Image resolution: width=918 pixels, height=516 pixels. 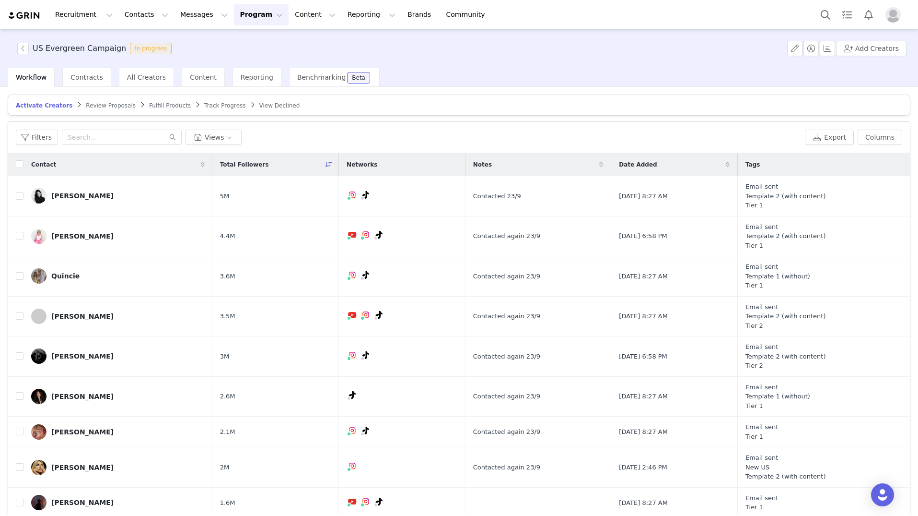 What do you see at coordinates (44, 106) in the screenshot?
I see `span: Activate Creators` at bounding box center [44, 106].